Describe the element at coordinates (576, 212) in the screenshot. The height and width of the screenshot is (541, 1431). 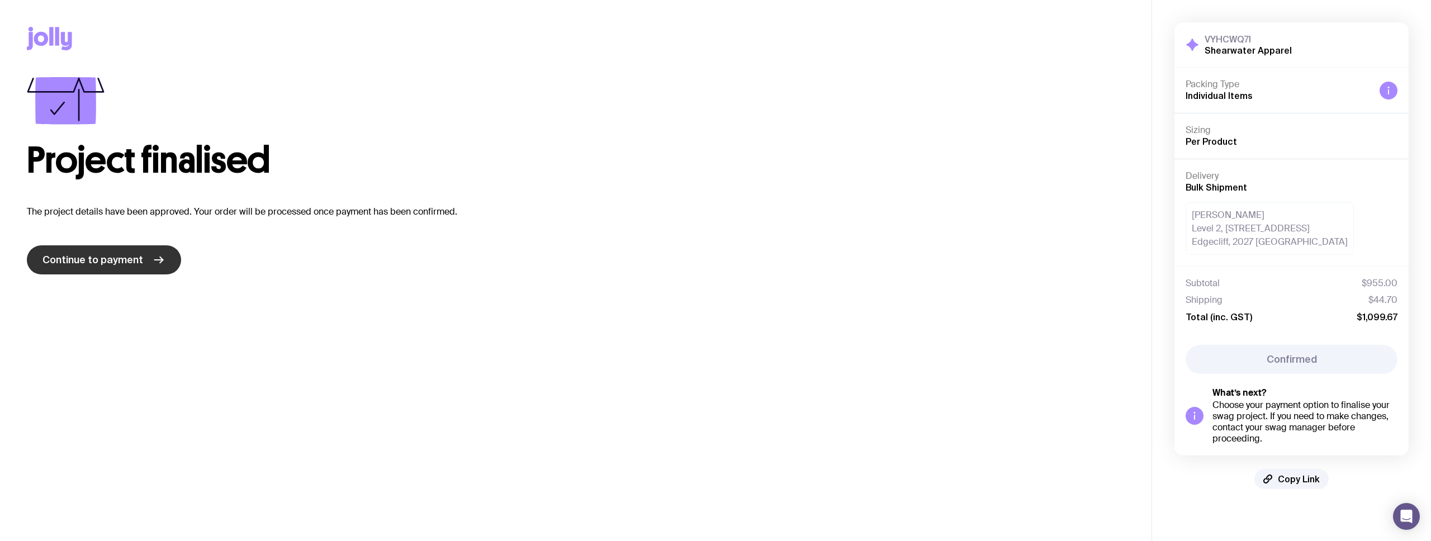
I see `p: The project details have been approved. Your order will be processed once payment has been confir...` at that location.